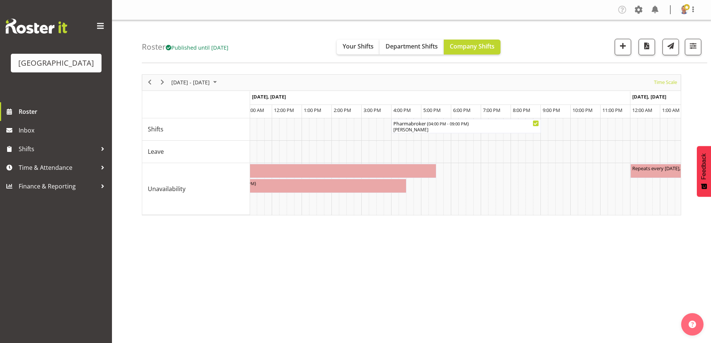 The image size is (711, 343). I want to click on div: Unavailability"s event - Repeats every monday - Richard Freeman Begin From Monday, October 13, 20..., so click(265, 186).